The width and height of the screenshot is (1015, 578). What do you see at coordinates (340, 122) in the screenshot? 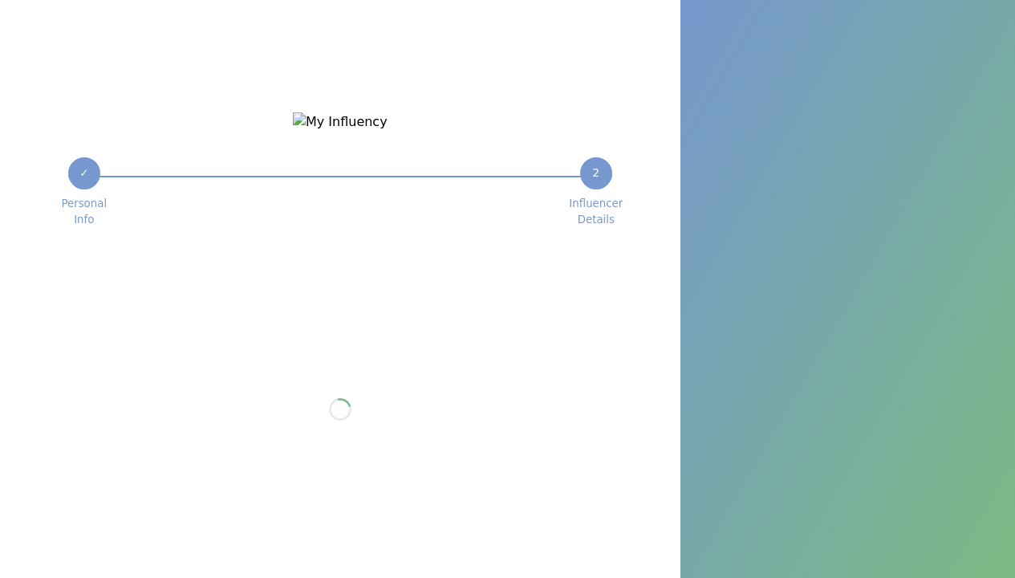
I see `img: My Influency` at bounding box center [340, 122].